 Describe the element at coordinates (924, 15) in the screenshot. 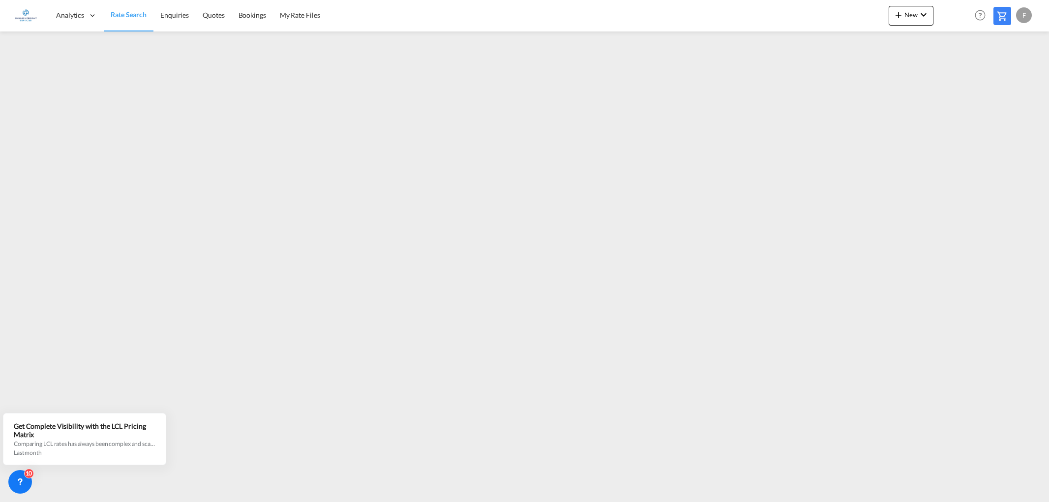

I see `md-icon: icon-chevron-down` at that location.